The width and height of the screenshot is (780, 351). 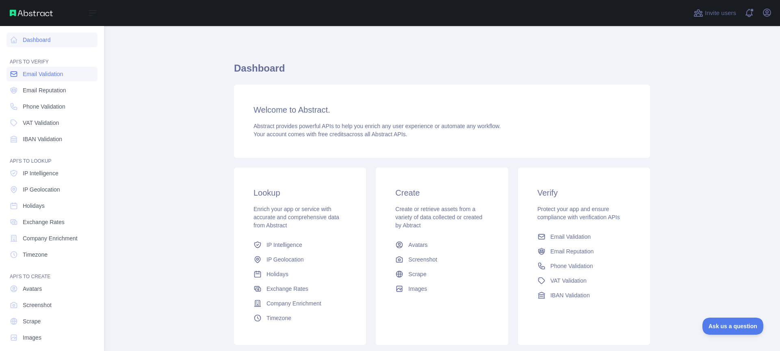 I want to click on h3: Lookup, so click(x=300, y=193).